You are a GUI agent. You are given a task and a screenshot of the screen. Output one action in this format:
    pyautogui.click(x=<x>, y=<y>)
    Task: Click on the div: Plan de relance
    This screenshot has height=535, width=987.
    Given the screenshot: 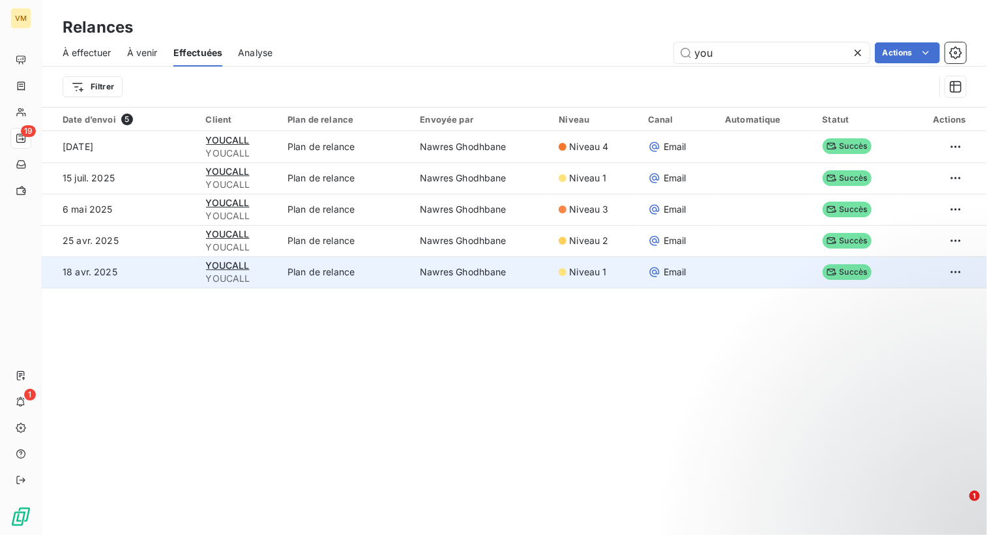 What is the action you would take?
    pyautogui.click(x=346, y=119)
    